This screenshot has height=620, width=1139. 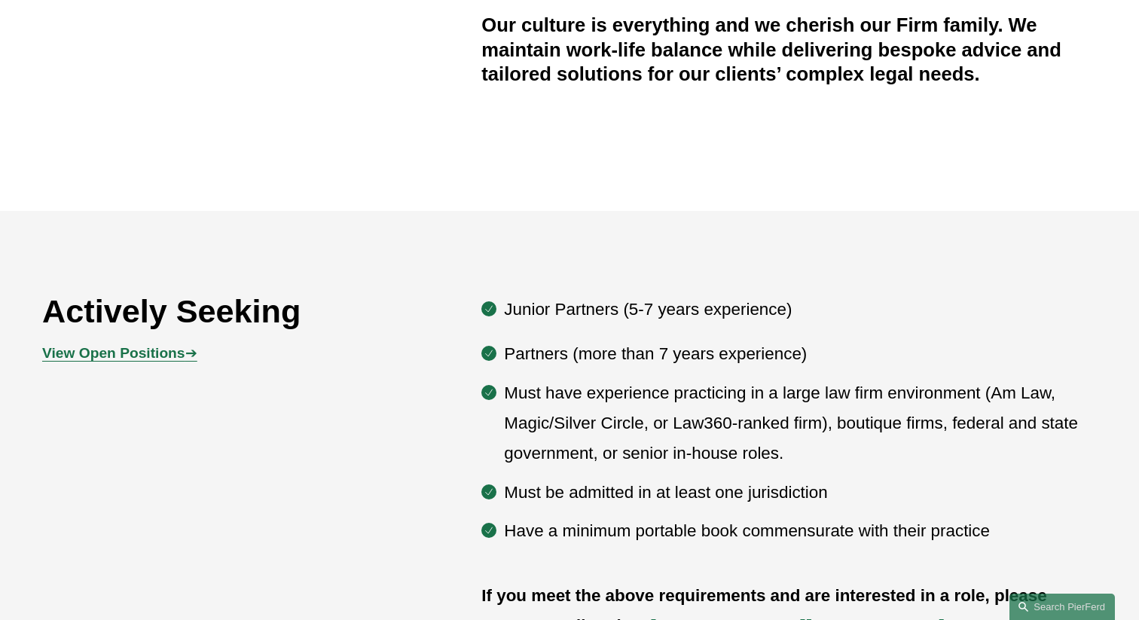 What do you see at coordinates (789, 49) in the screenshot?
I see `h4: Our culture is everything and we cherish our Firm family. We maintain work-life balance while del...` at bounding box center [789, 49].